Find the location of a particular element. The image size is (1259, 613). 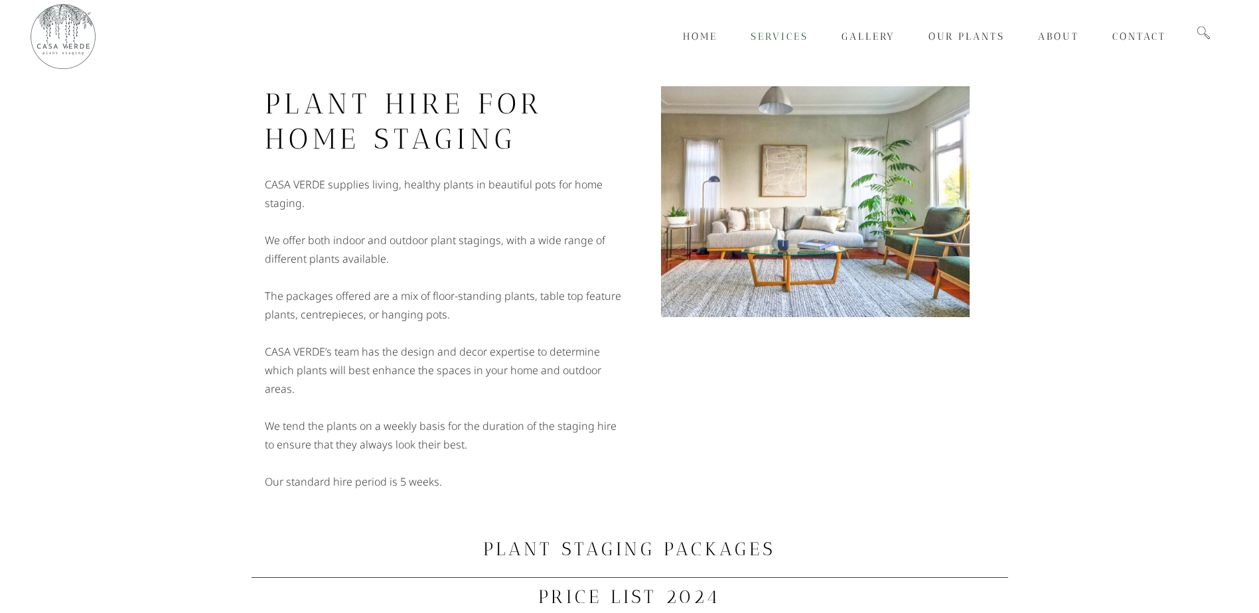

p: CASA VERDE supplies living, healthy plants in beautiful pots for home staging. is located at coordinates (444, 194).